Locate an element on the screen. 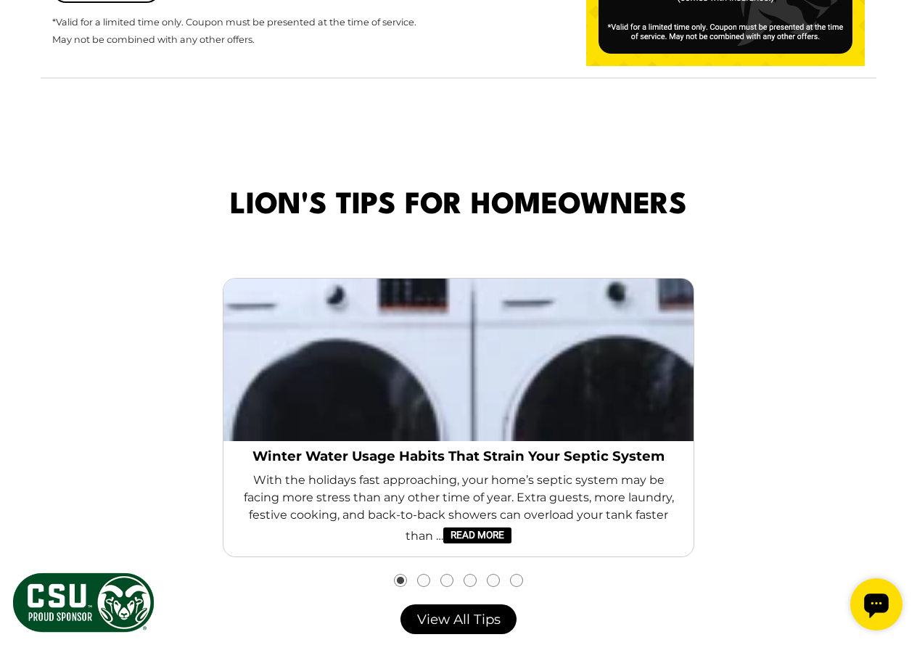  div: Open chat widget is located at coordinates (32, 32).